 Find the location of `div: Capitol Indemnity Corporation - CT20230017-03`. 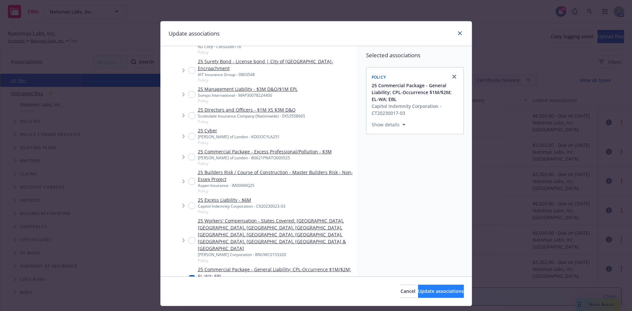

div: Capitol Indemnity Corporation - CT20230017-03 is located at coordinates (415, 110).